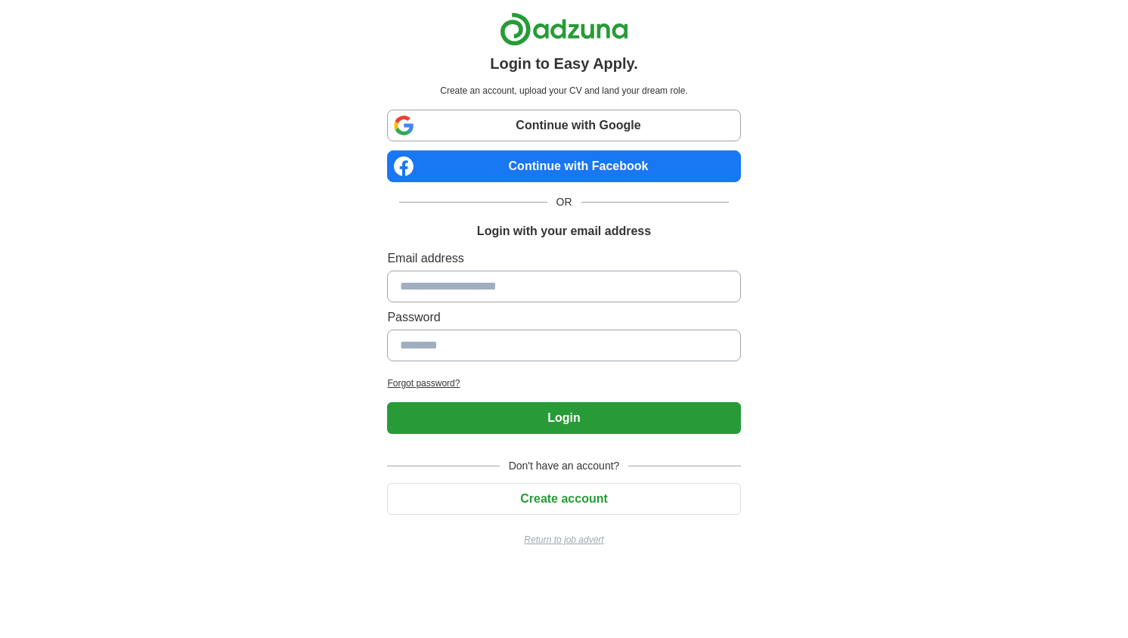  What do you see at coordinates (563, 91) in the screenshot?
I see `p: Create an account, upload your CV and land your dream role.` at bounding box center [563, 91].